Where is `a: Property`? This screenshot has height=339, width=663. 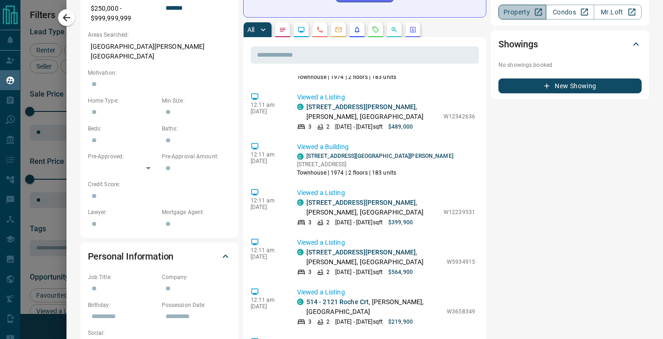
a: Property is located at coordinates (522, 12).